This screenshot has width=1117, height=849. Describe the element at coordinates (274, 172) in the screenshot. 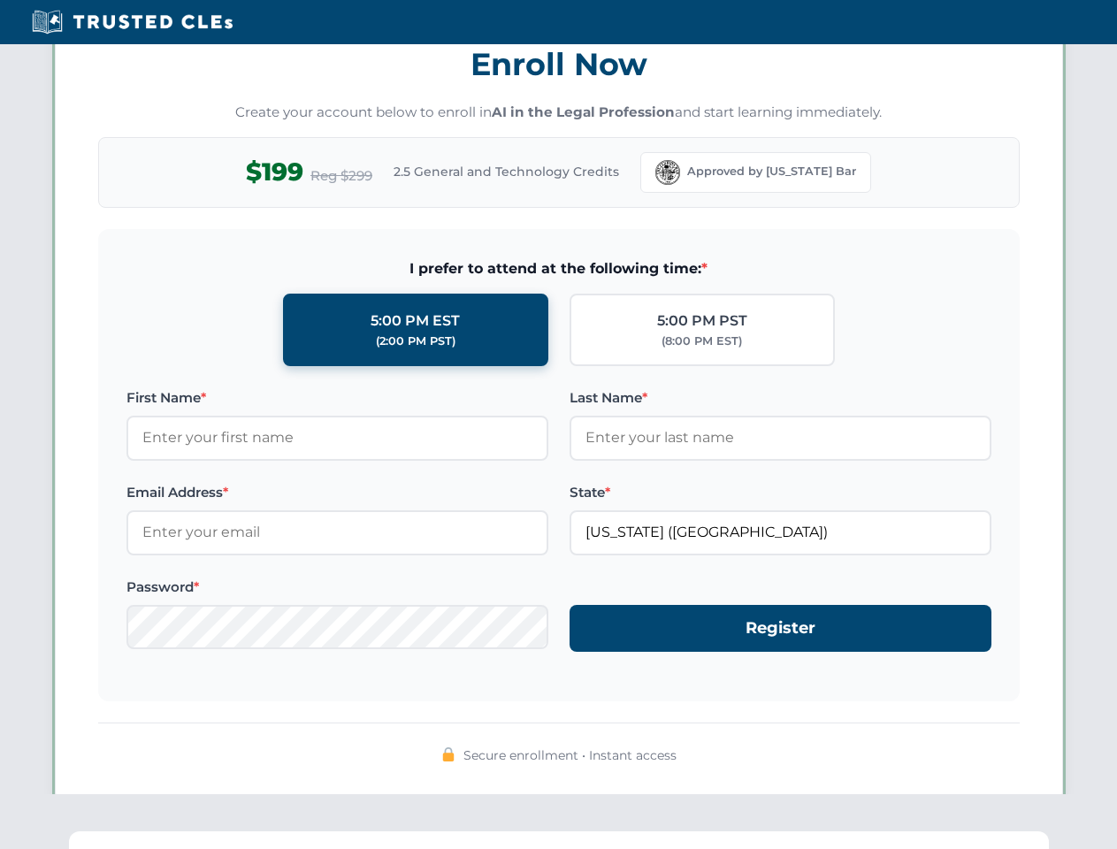

I see `span: $199` at that location.